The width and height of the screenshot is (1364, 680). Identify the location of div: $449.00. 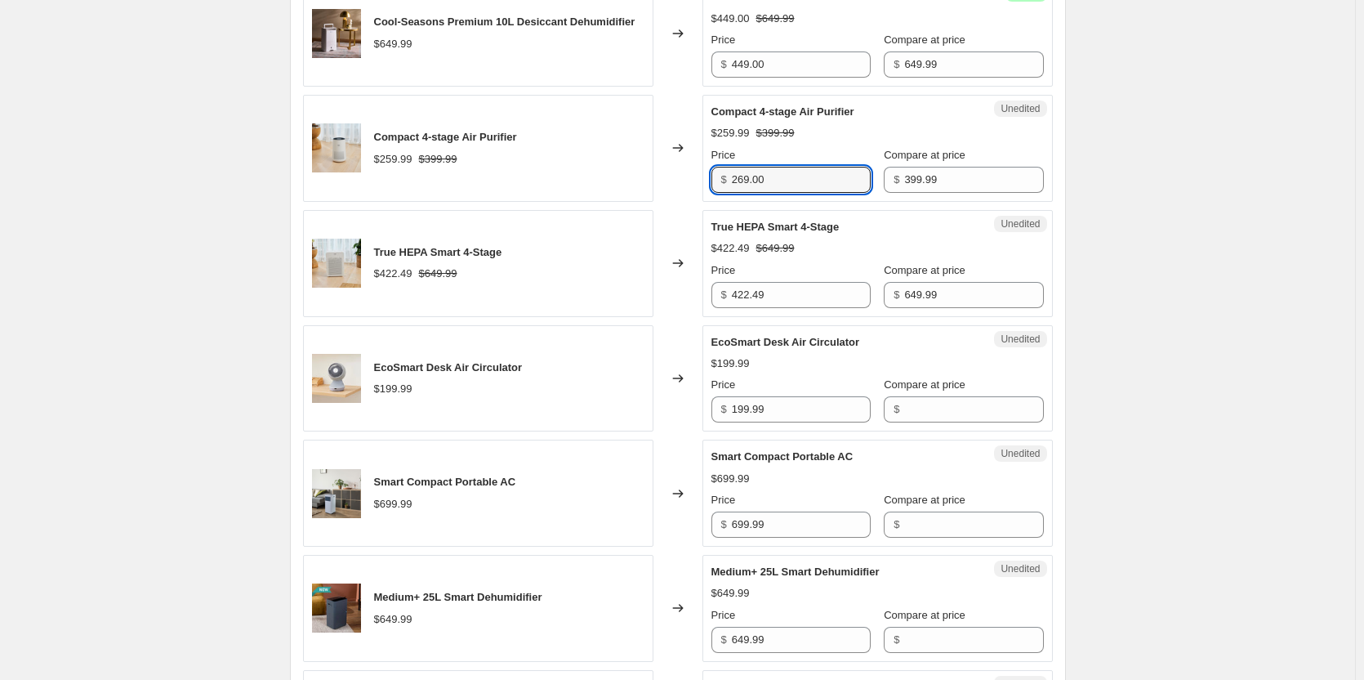
(730, 19).